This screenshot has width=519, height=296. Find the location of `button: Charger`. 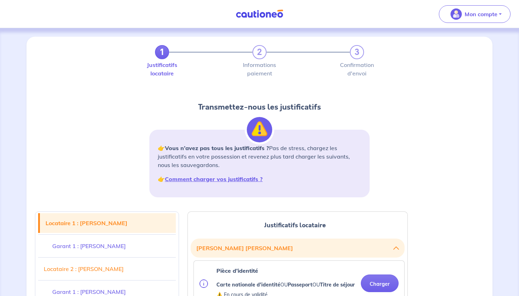

button: Charger is located at coordinates (379, 284).